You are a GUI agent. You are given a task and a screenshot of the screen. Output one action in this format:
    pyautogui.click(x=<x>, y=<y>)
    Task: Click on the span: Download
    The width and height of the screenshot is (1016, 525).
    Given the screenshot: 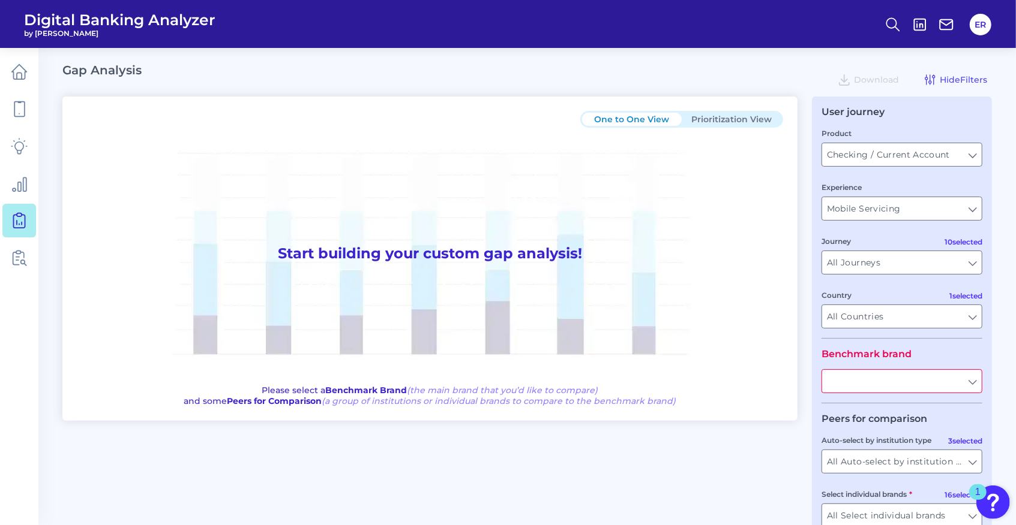 What is the action you would take?
    pyautogui.click(x=876, y=80)
    